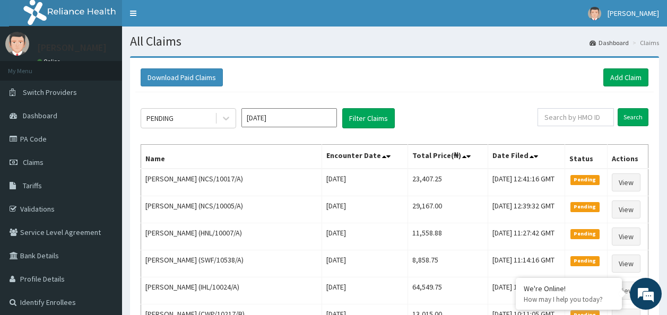 This screenshot has width=667, height=315. I want to click on a: Online, so click(50, 62).